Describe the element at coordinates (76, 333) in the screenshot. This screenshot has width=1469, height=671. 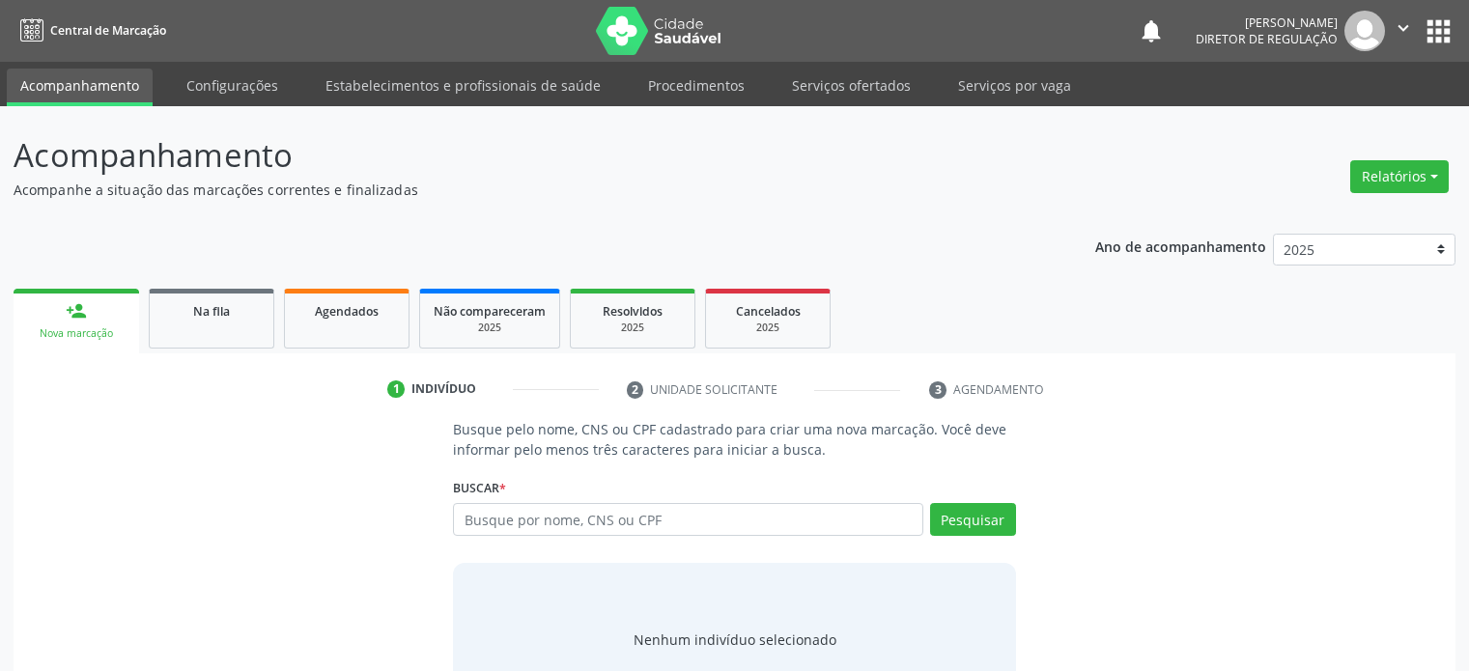
I see `div: Nova marcação` at that location.